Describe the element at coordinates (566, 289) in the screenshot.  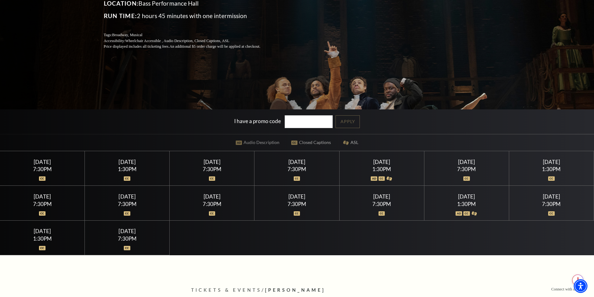
I see `p: Connect with us on` at that location.